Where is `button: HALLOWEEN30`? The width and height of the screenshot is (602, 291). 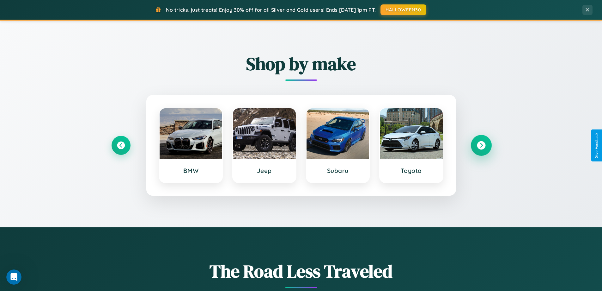 button: HALLOWEEN30 is located at coordinates (403, 10).